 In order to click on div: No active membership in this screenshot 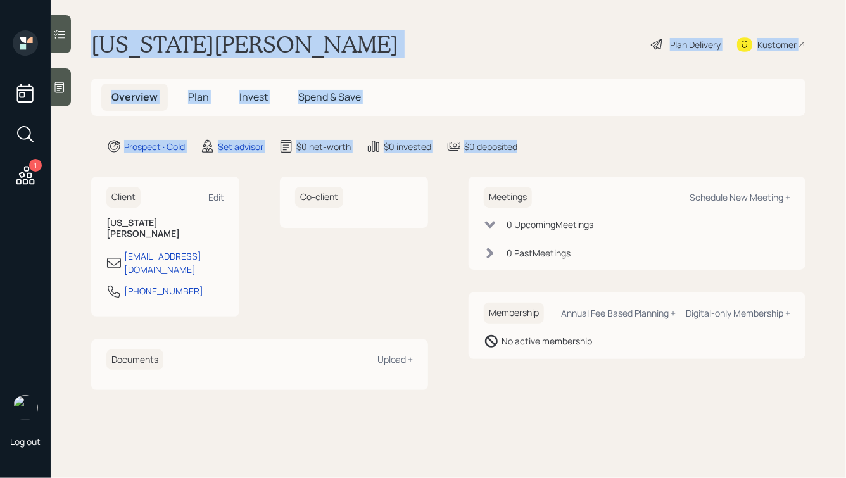, I will do `click(546, 341)`.